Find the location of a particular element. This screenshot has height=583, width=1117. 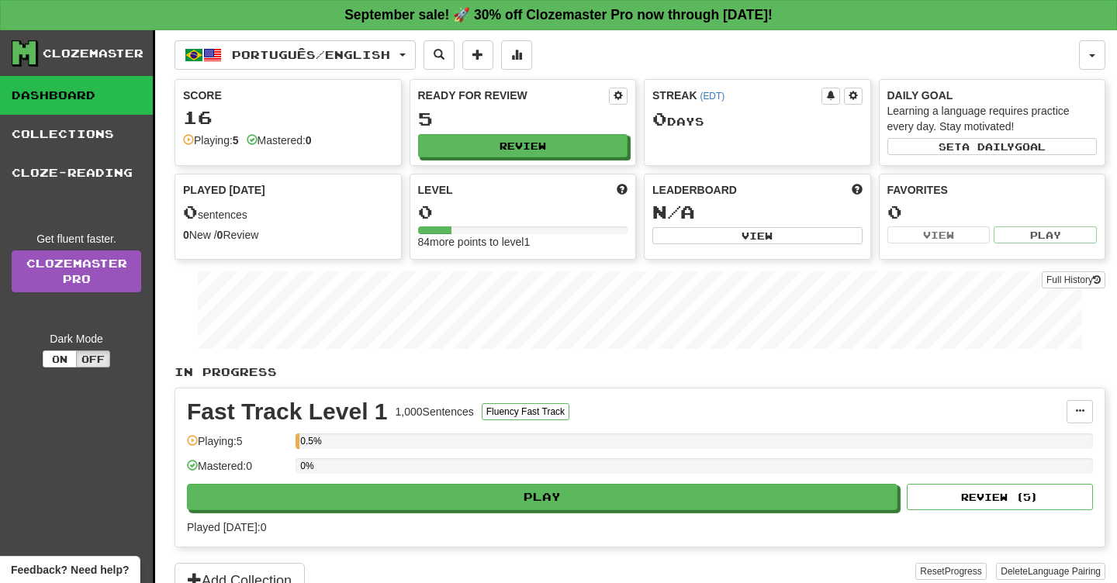

span: N/A is located at coordinates (673, 212).